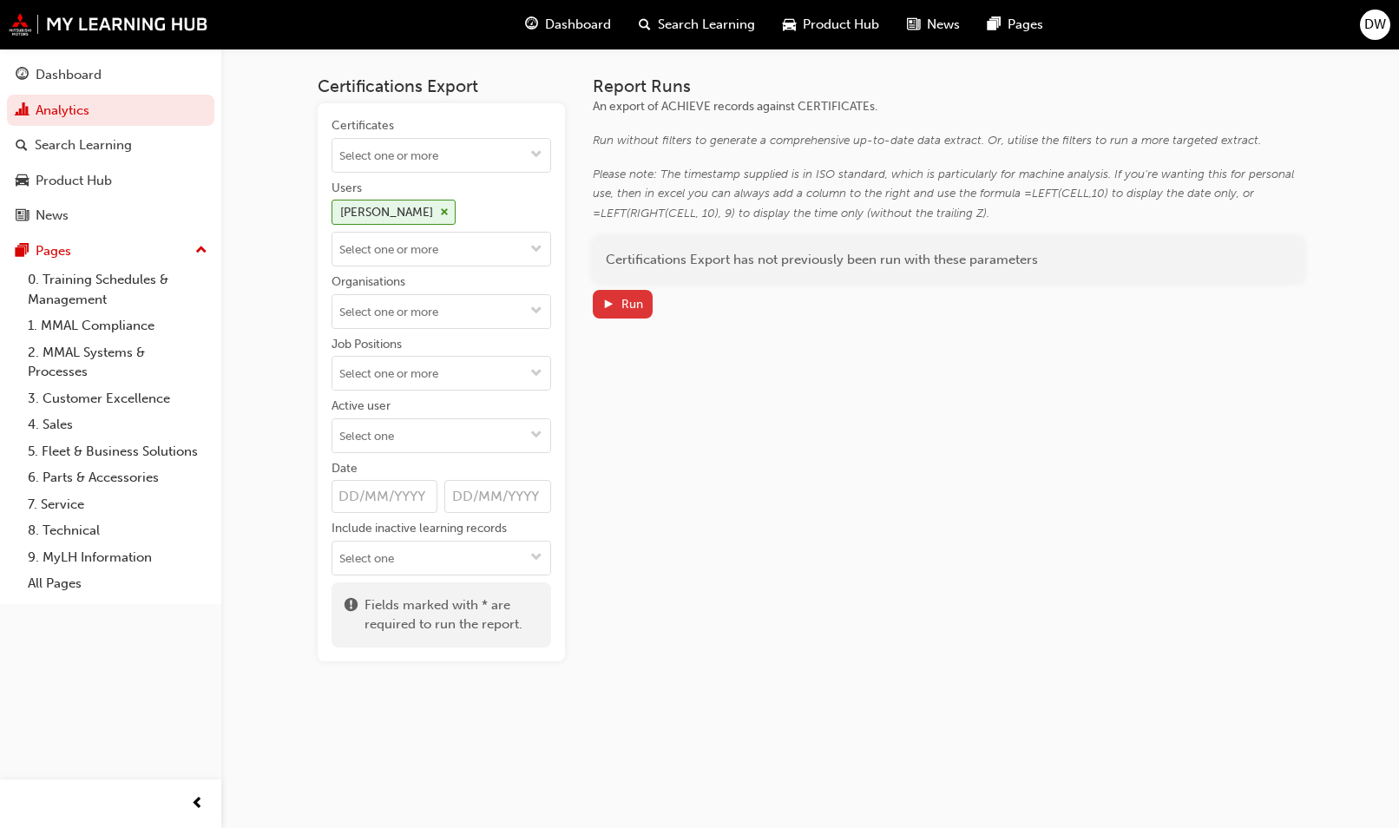 The height and width of the screenshot is (828, 1399). What do you see at coordinates (344, 469) in the screenshot?
I see `div: Date` at bounding box center [344, 469].